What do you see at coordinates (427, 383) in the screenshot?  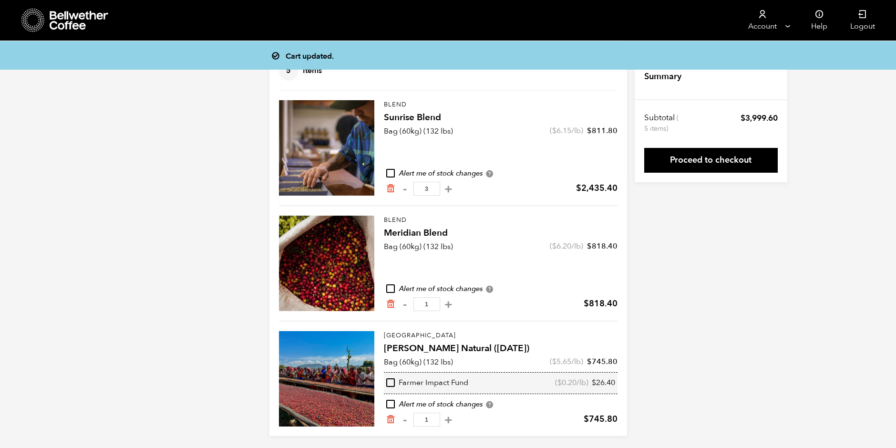 I see `div: Farmer Impact Fund` at bounding box center [427, 383].